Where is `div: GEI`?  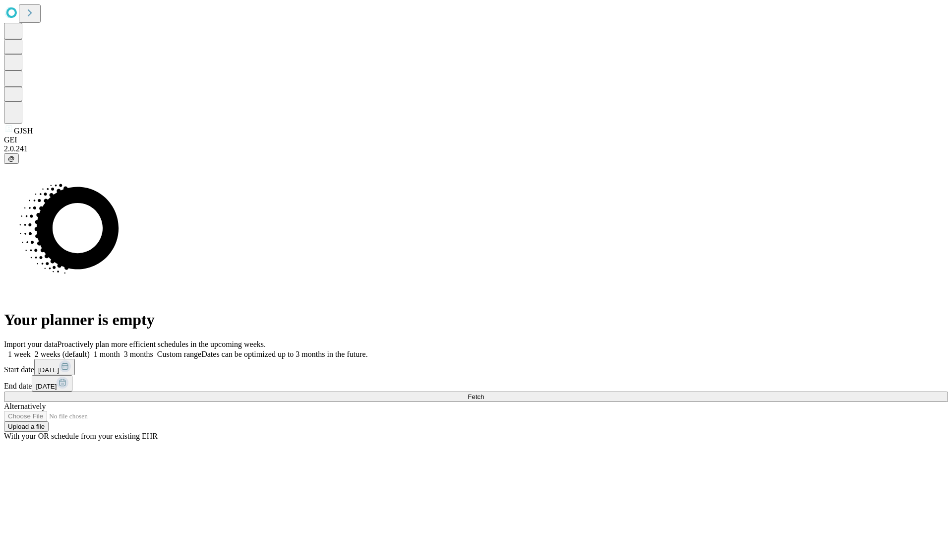
div: GEI is located at coordinates (476, 140).